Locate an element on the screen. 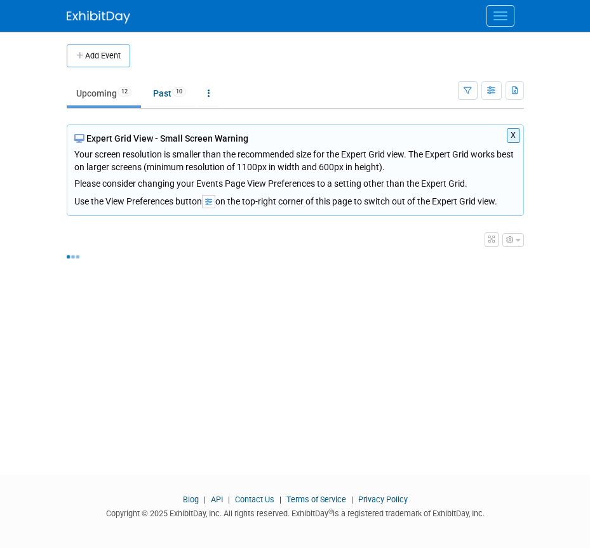  button: Menu is located at coordinates (501, 16).